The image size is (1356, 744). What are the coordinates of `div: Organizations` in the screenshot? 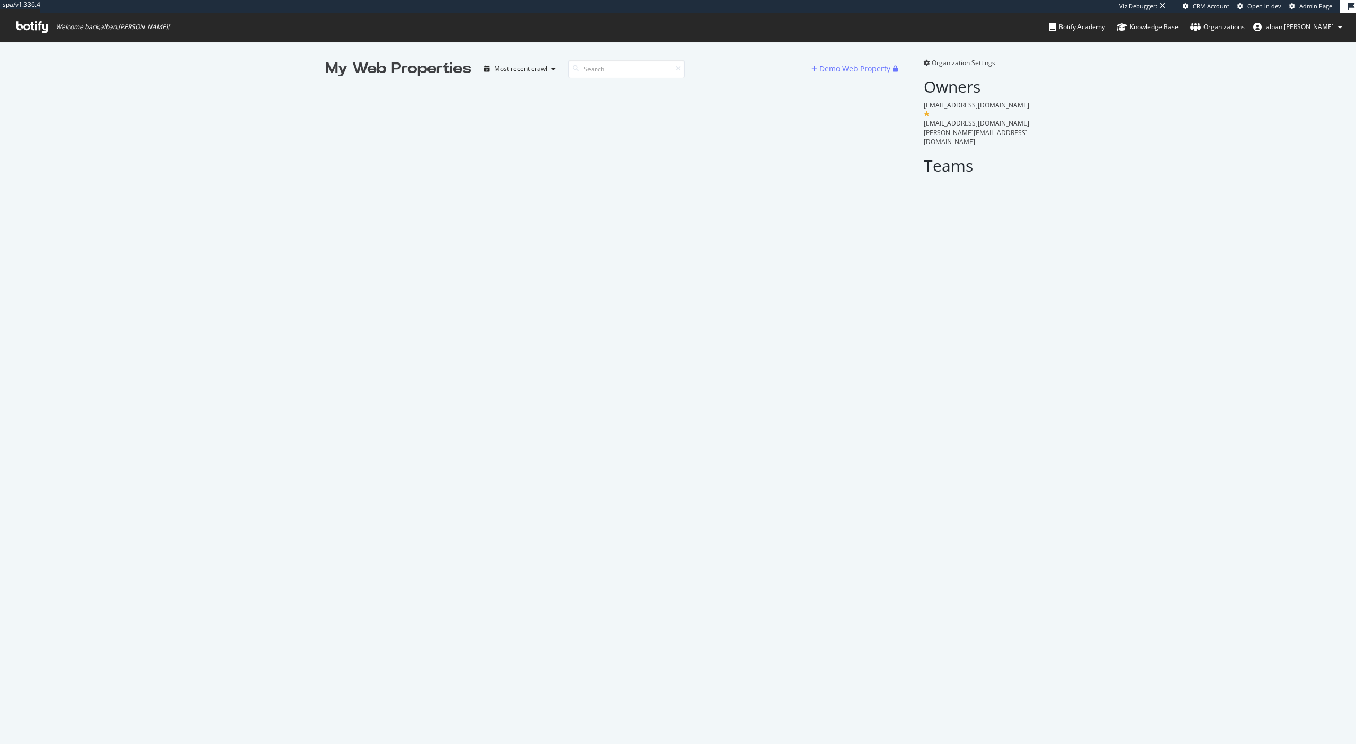 It's located at (1217, 27).